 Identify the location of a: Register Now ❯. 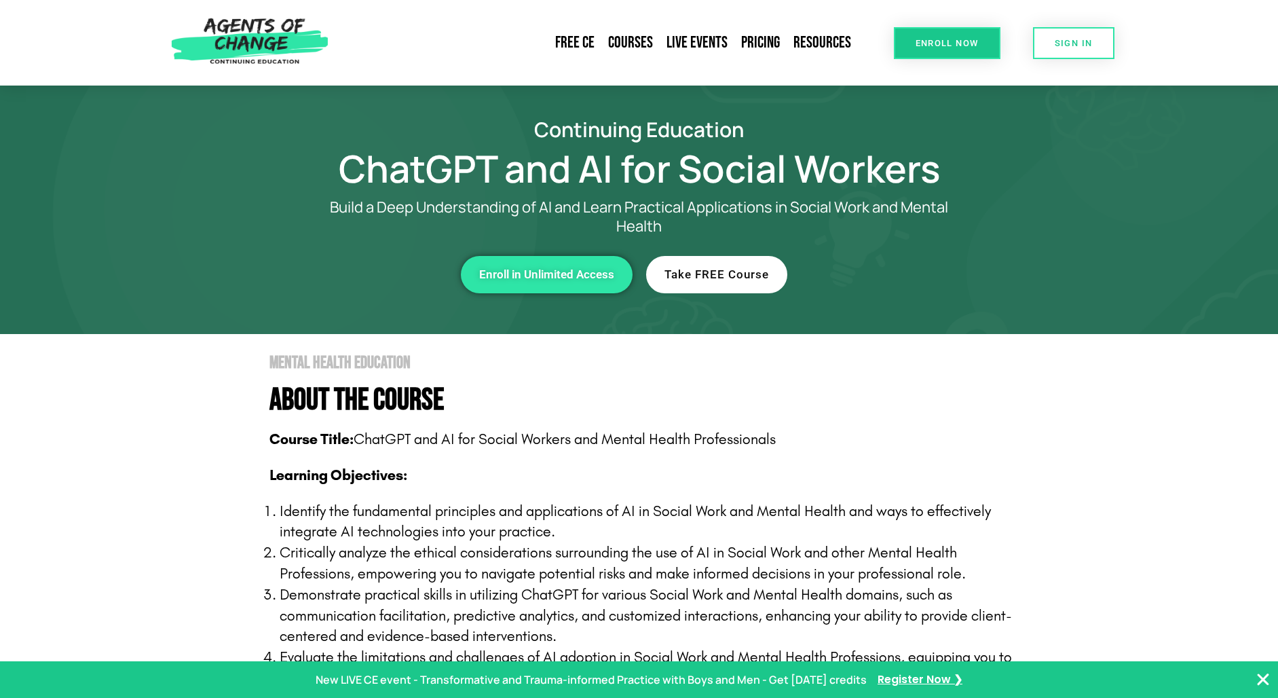
(920, 680).